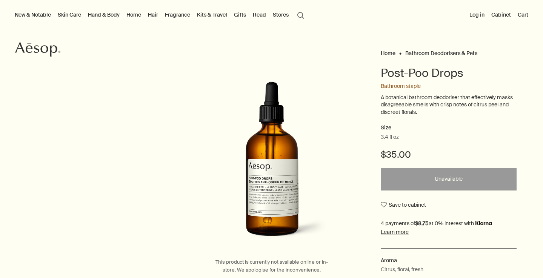 This screenshot has height=278, width=543. What do you see at coordinates (477, 15) in the screenshot?
I see `button: Log in` at bounding box center [477, 15].